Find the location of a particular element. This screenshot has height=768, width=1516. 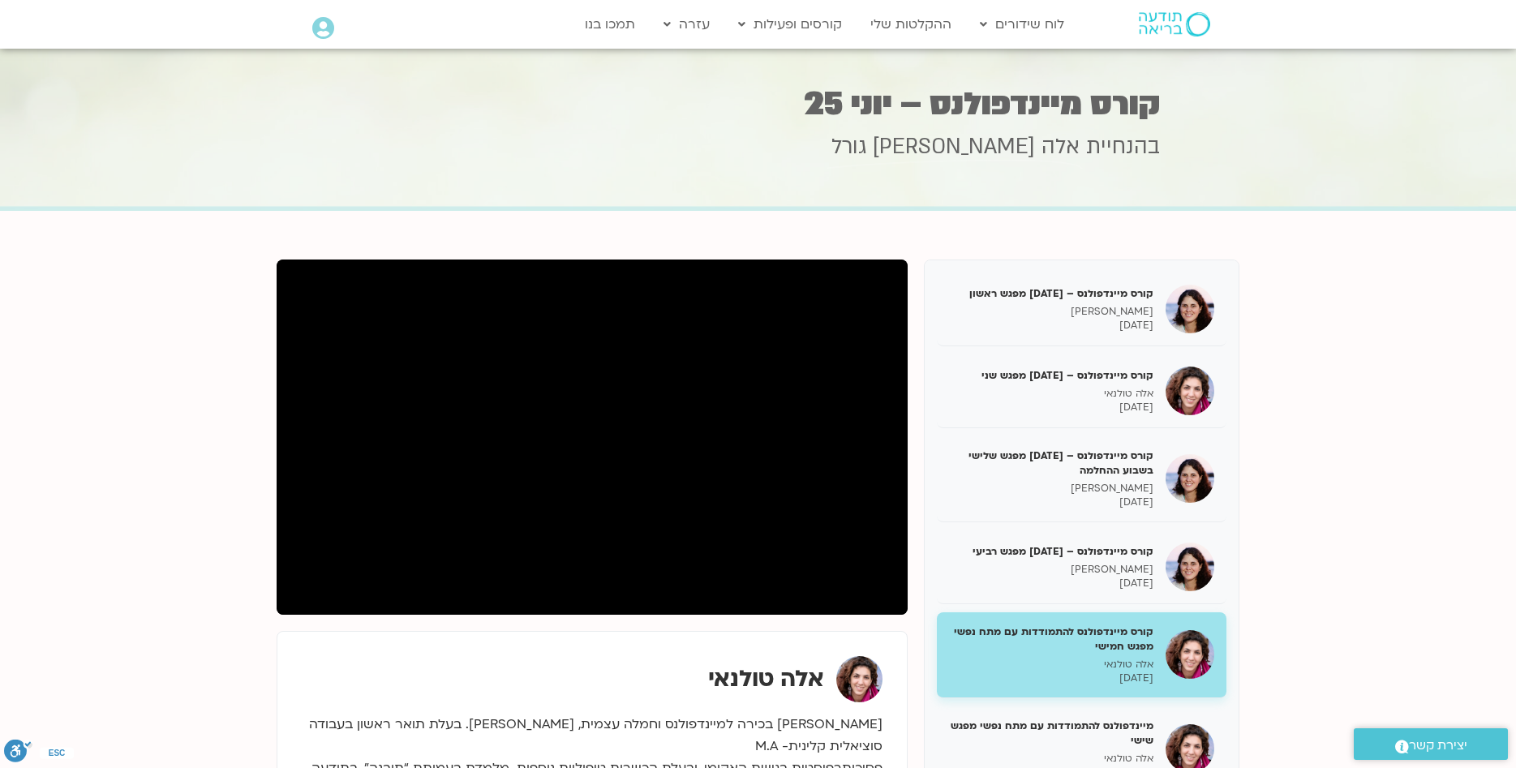

span: בהנחיית is located at coordinates (1123, 147).